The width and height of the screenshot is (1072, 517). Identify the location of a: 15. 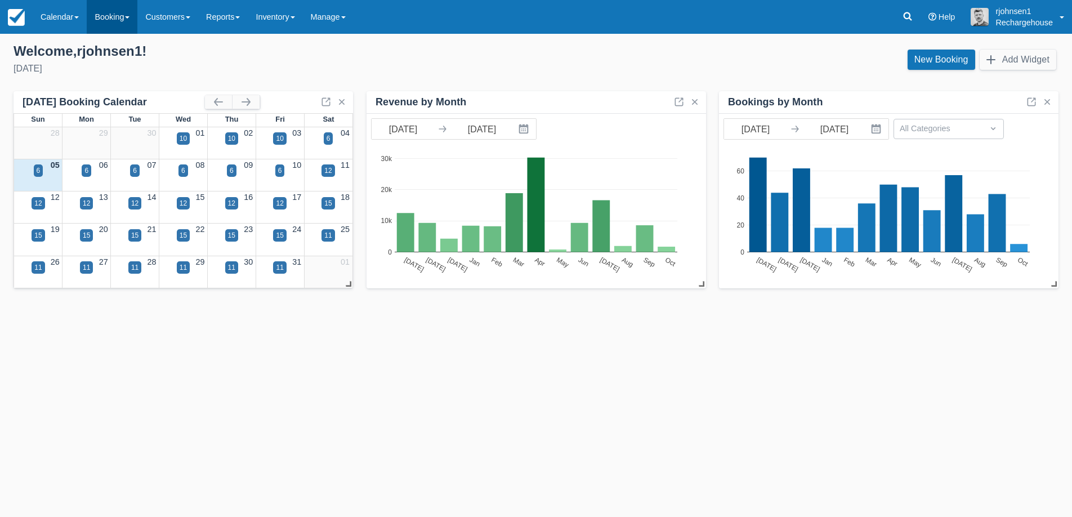
(200, 197).